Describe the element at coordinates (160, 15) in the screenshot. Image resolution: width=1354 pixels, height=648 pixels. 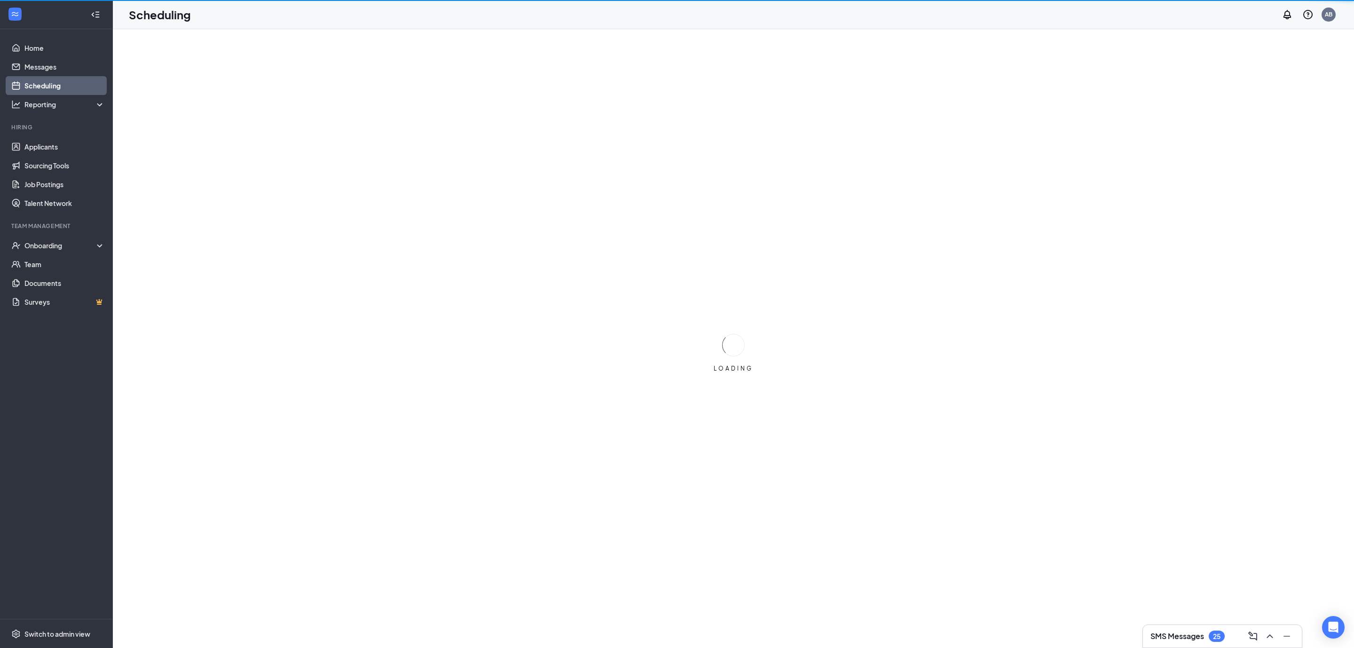
I see `h1: Scheduling` at that location.